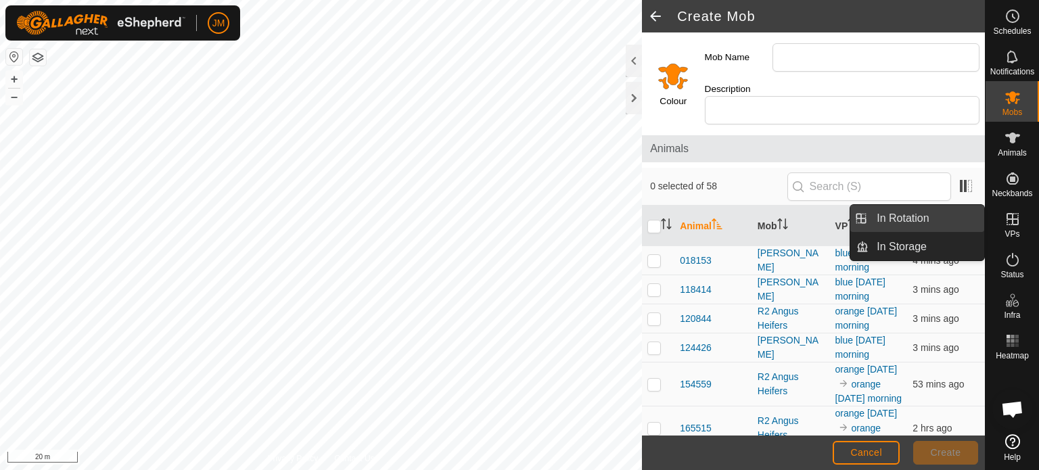 Image resolution: width=1039 pixels, height=470 pixels. What do you see at coordinates (1012, 448) in the screenshot?
I see `a: Help` at bounding box center [1012, 448].